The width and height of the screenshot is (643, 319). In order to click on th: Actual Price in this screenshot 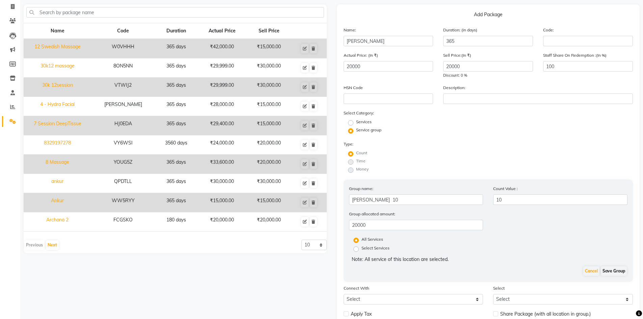, I will do `click(222, 31)`.